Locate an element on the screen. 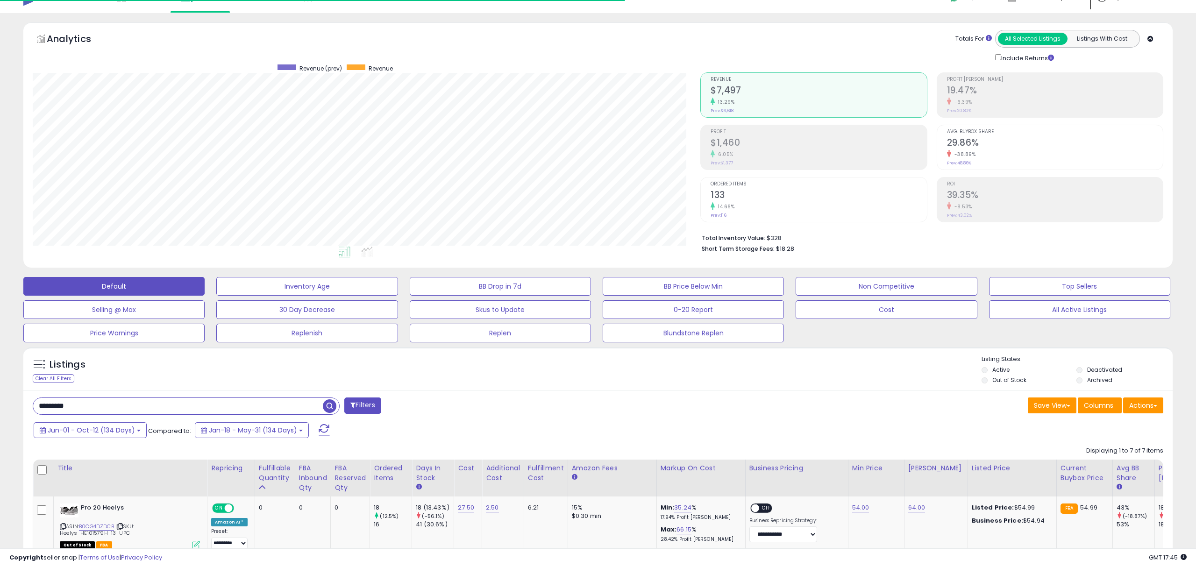 This screenshot has width=1196, height=567. th: The percentage added to the cost of goods (COGS) that forms the calculator for Min & Max prices. is located at coordinates (701, 478).